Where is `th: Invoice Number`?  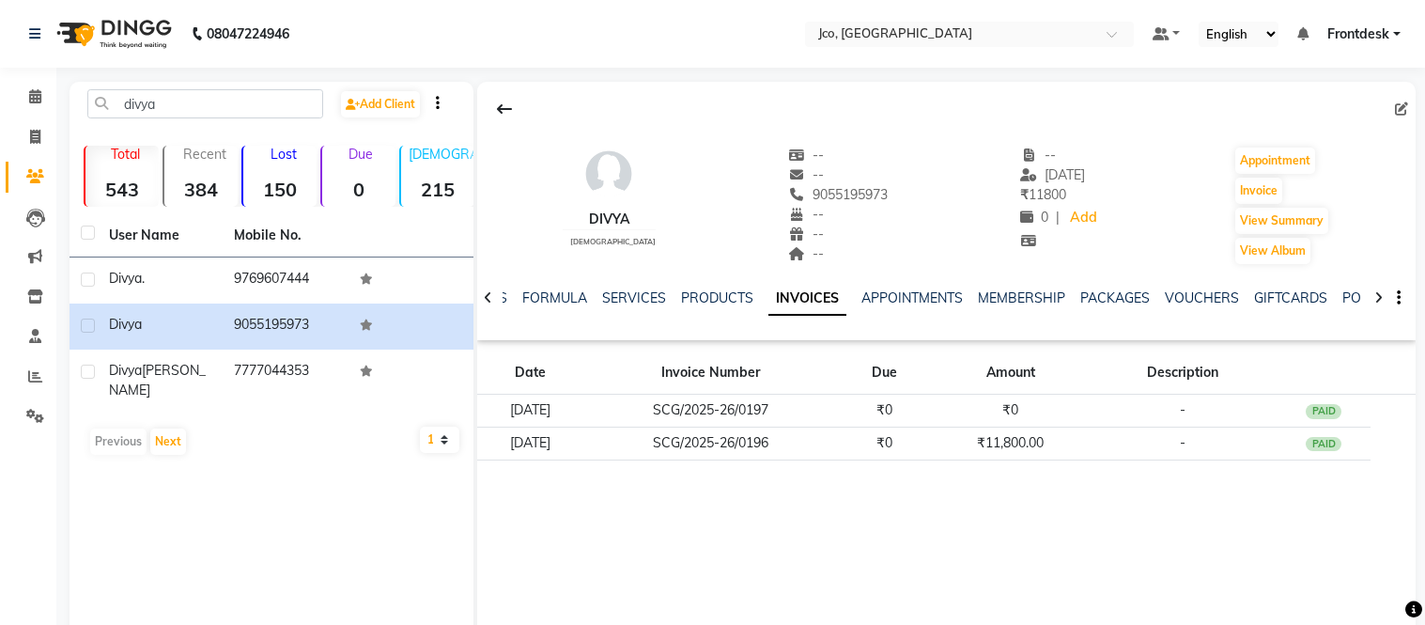
th: Invoice Number is located at coordinates (710, 373).